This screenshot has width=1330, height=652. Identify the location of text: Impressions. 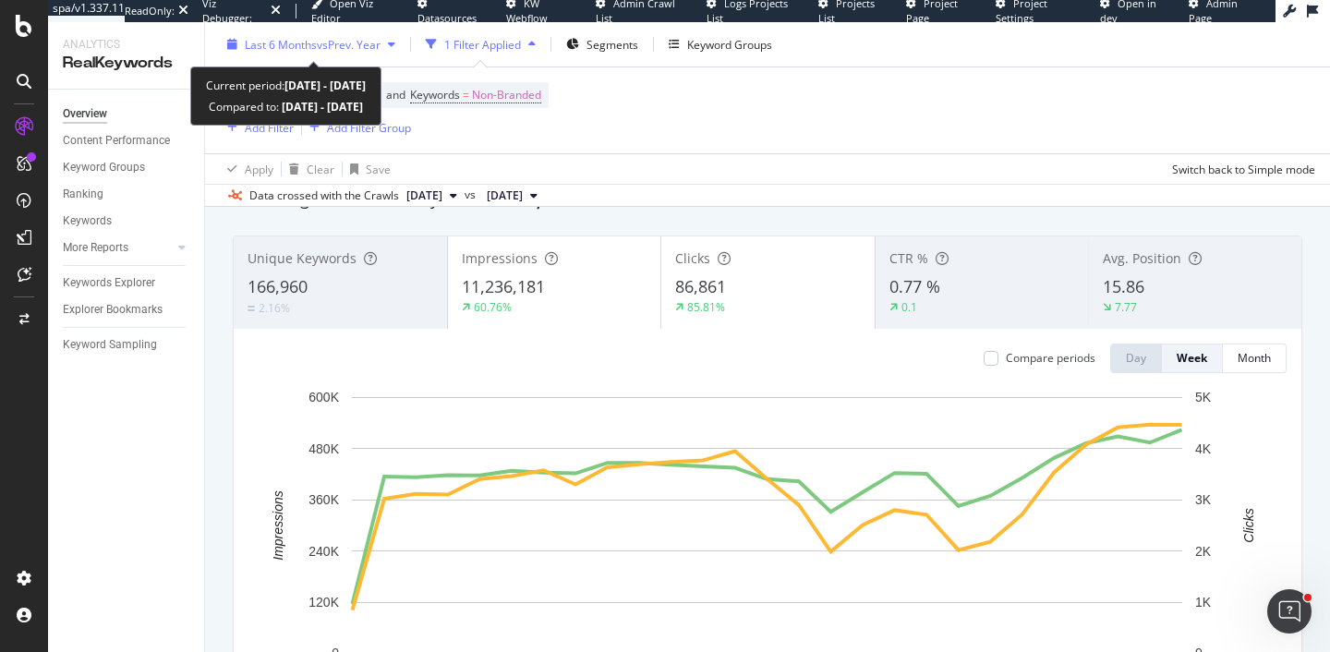
(278, 525).